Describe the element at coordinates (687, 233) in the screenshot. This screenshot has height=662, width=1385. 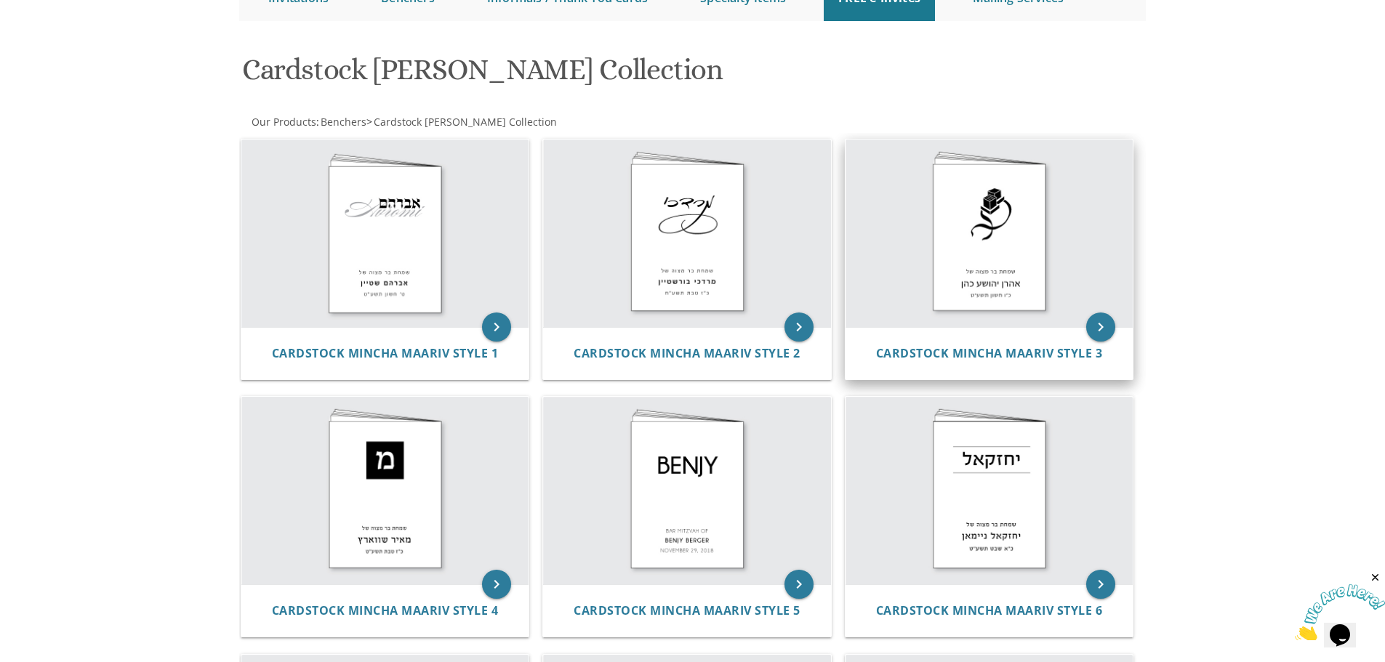
I see `img: Cardstock Mincha Maariv Style 2` at that location.